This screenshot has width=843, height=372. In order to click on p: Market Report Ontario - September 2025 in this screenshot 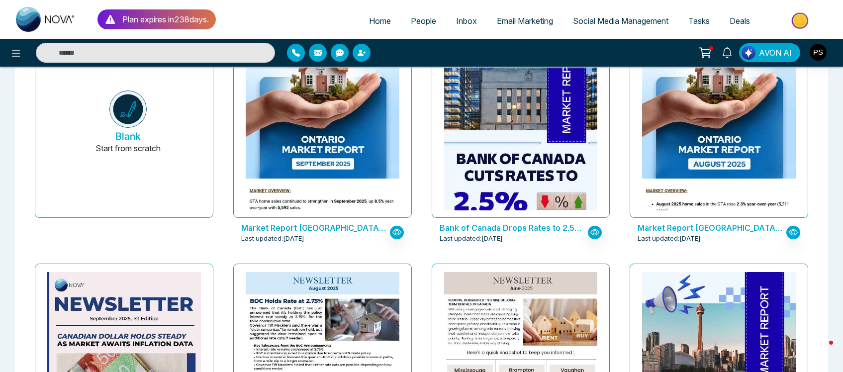, I will do `click(314, 228)`.